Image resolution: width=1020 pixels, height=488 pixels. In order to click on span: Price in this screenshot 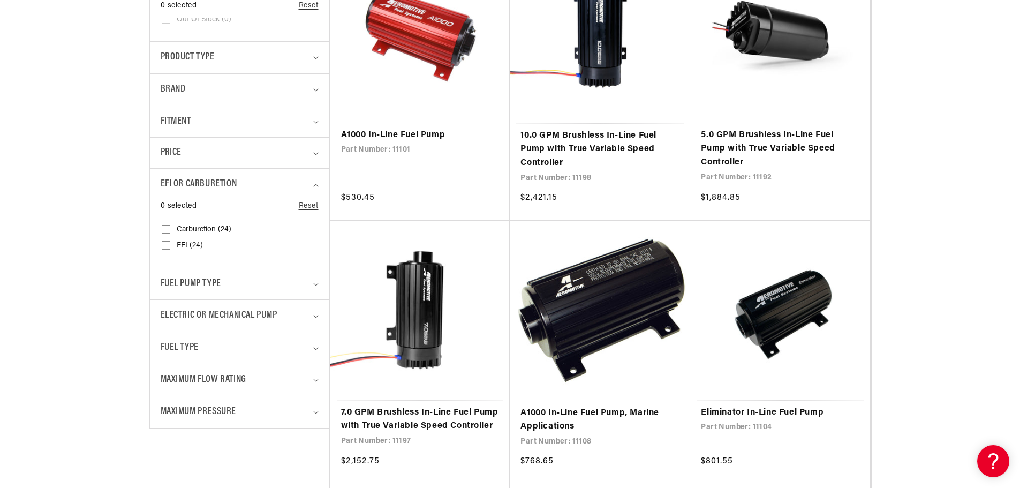, I will do `click(171, 153)`.